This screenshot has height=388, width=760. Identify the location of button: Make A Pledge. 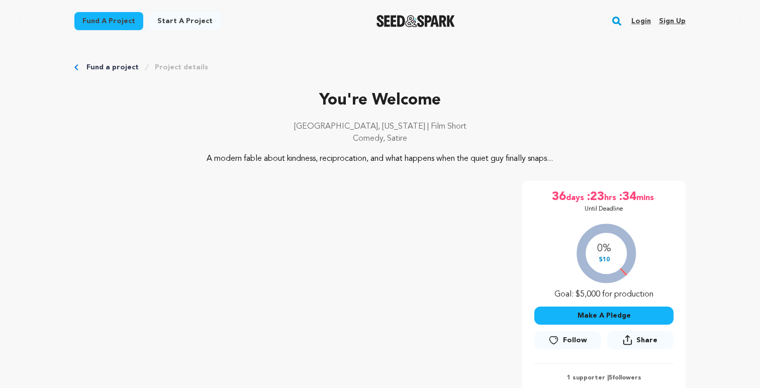
(604, 316).